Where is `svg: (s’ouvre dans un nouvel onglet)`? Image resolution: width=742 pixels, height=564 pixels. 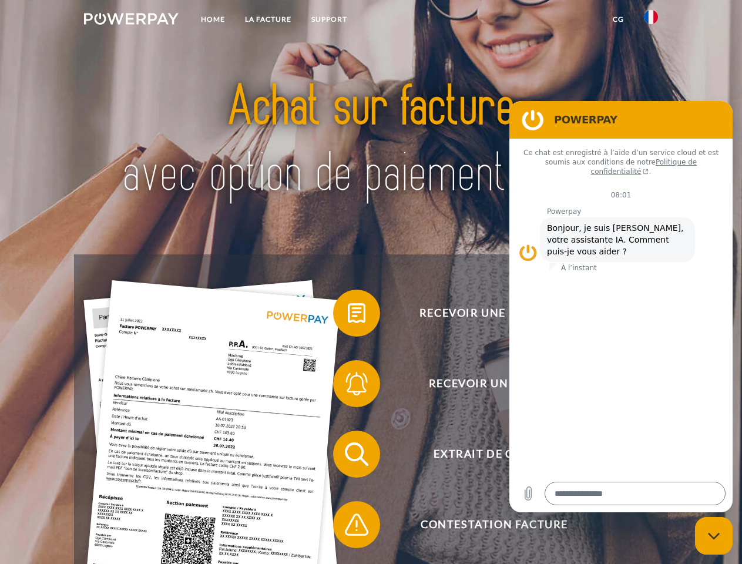
svg: (s’ouvre dans un nouvel onglet) is located at coordinates (135, 70).